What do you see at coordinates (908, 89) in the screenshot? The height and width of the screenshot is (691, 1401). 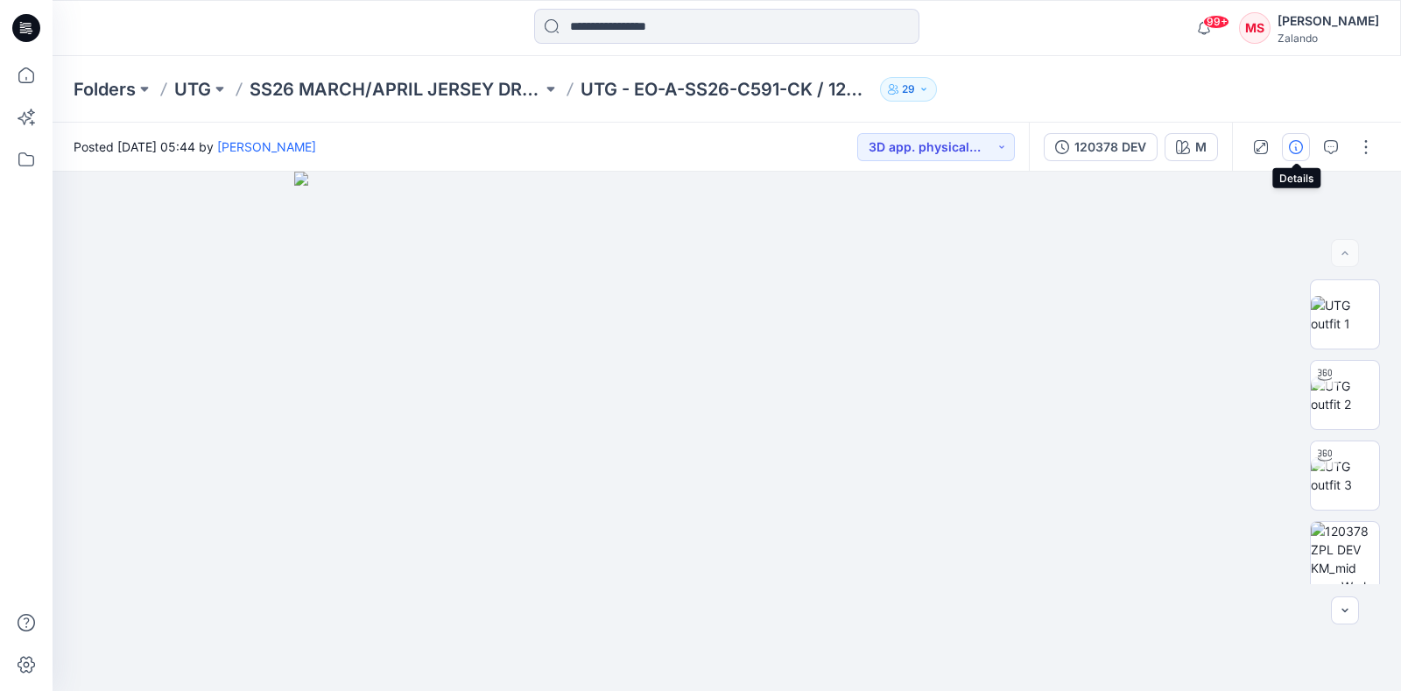 I see `button: 29` at bounding box center [908, 89].